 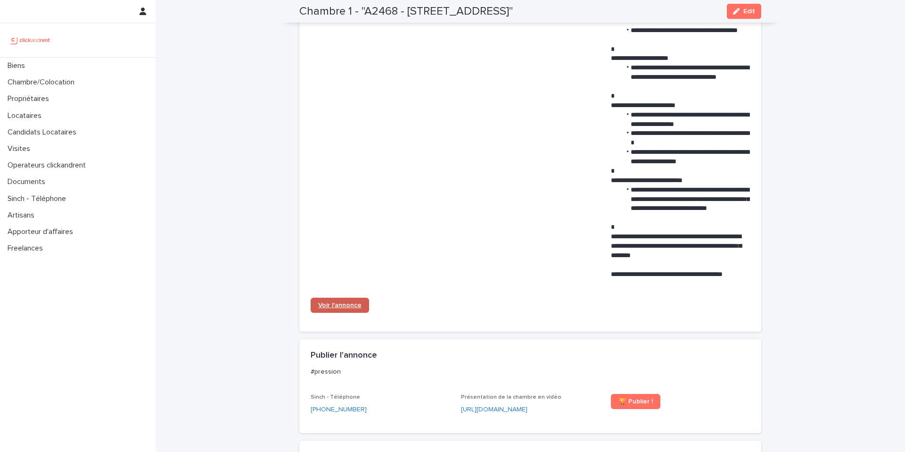 I want to click on a: Voir l'annonce, so click(x=340, y=305).